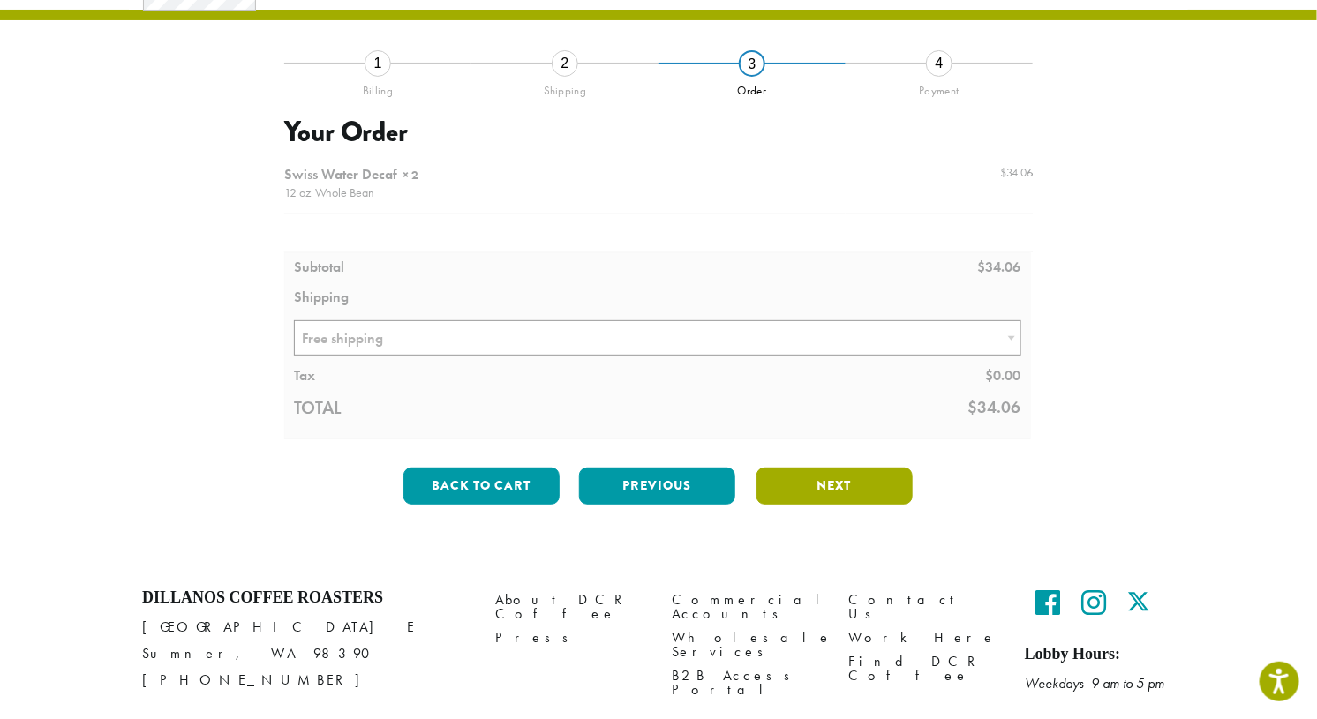 This screenshot has height=719, width=1317. What do you see at coordinates (570, 607) in the screenshot?
I see `a: About DCR Coffee` at bounding box center [570, 607].